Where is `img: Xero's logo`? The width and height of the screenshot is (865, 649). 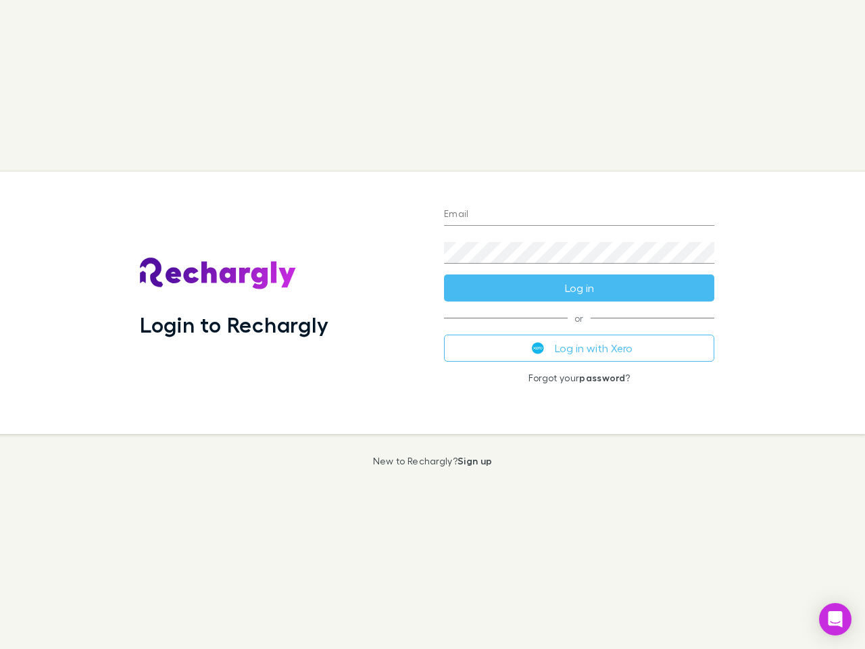 img: Xero's logo is located at coordinates (538, 348).